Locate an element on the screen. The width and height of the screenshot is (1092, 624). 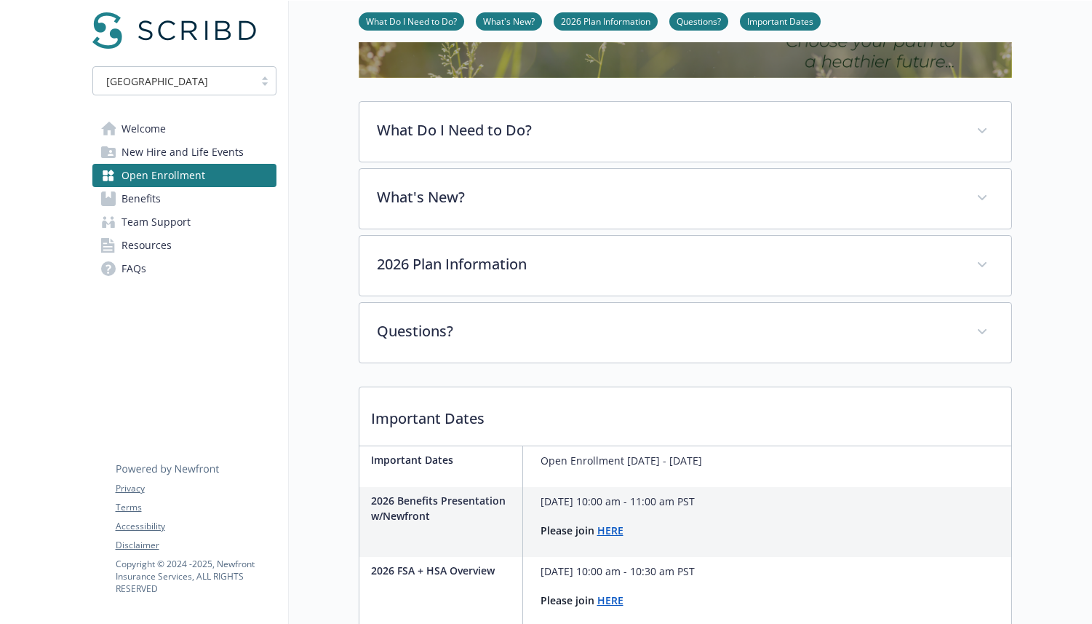
div: Questions? is located at coordinates (686, 333).